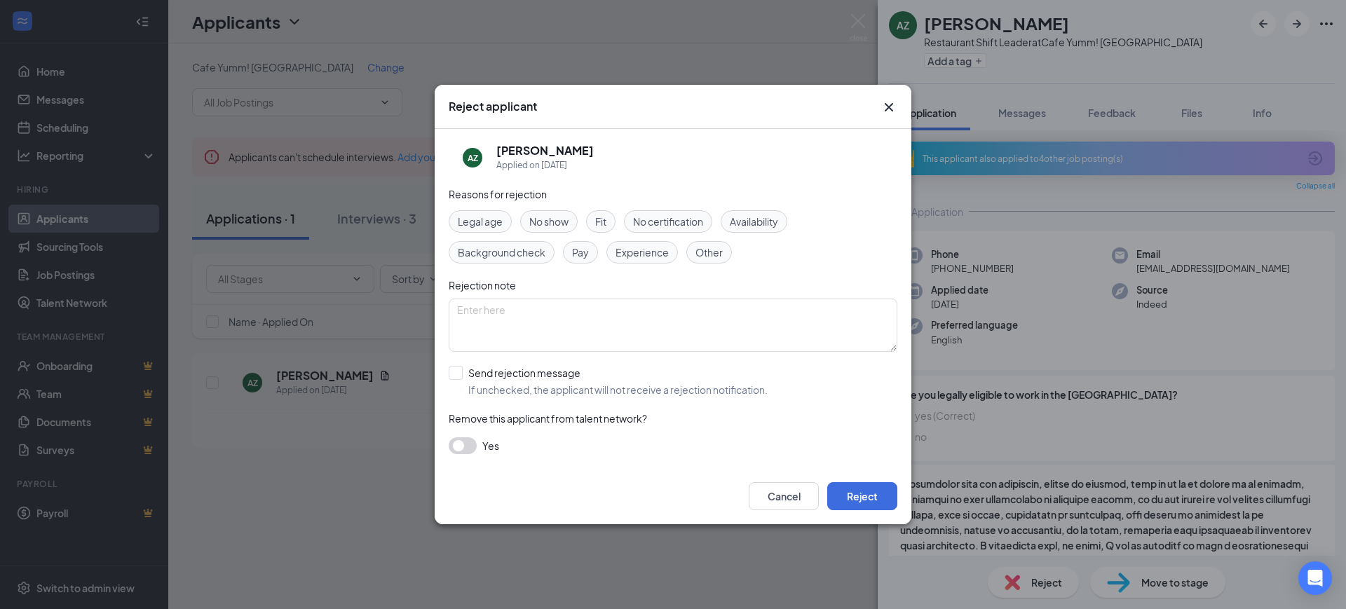 Image resolution: width=1346 pixels, height=609 pixels. What do you see at coordinates (889, 107) in the screenshot?
I see `button: Close` at bounding box center [889, 107].